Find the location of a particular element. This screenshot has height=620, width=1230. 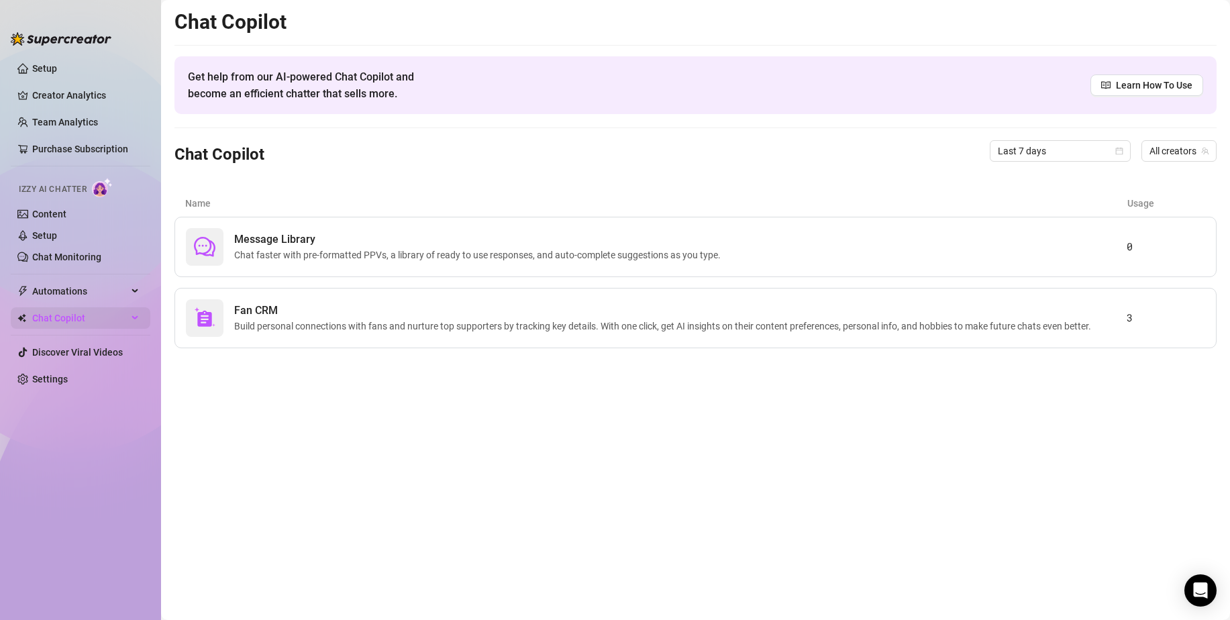

span: read is located at coordinates (1106, 85).